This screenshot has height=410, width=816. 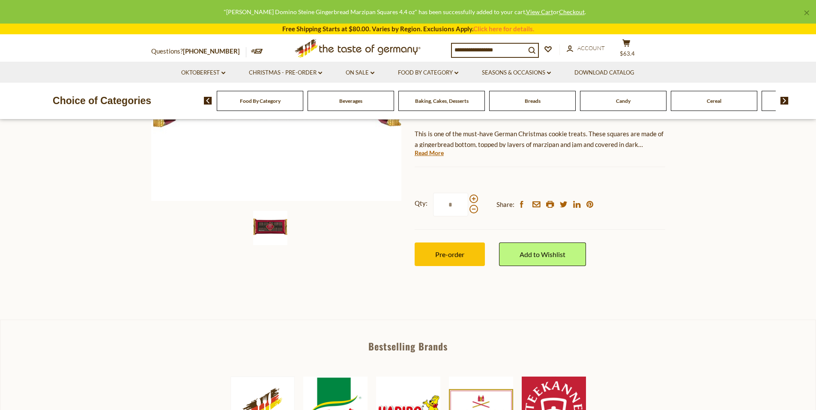 What do you see at coordinates (539, 12) in the screenshot?
I see `a: View Cart` at bounding box center [539, 12].